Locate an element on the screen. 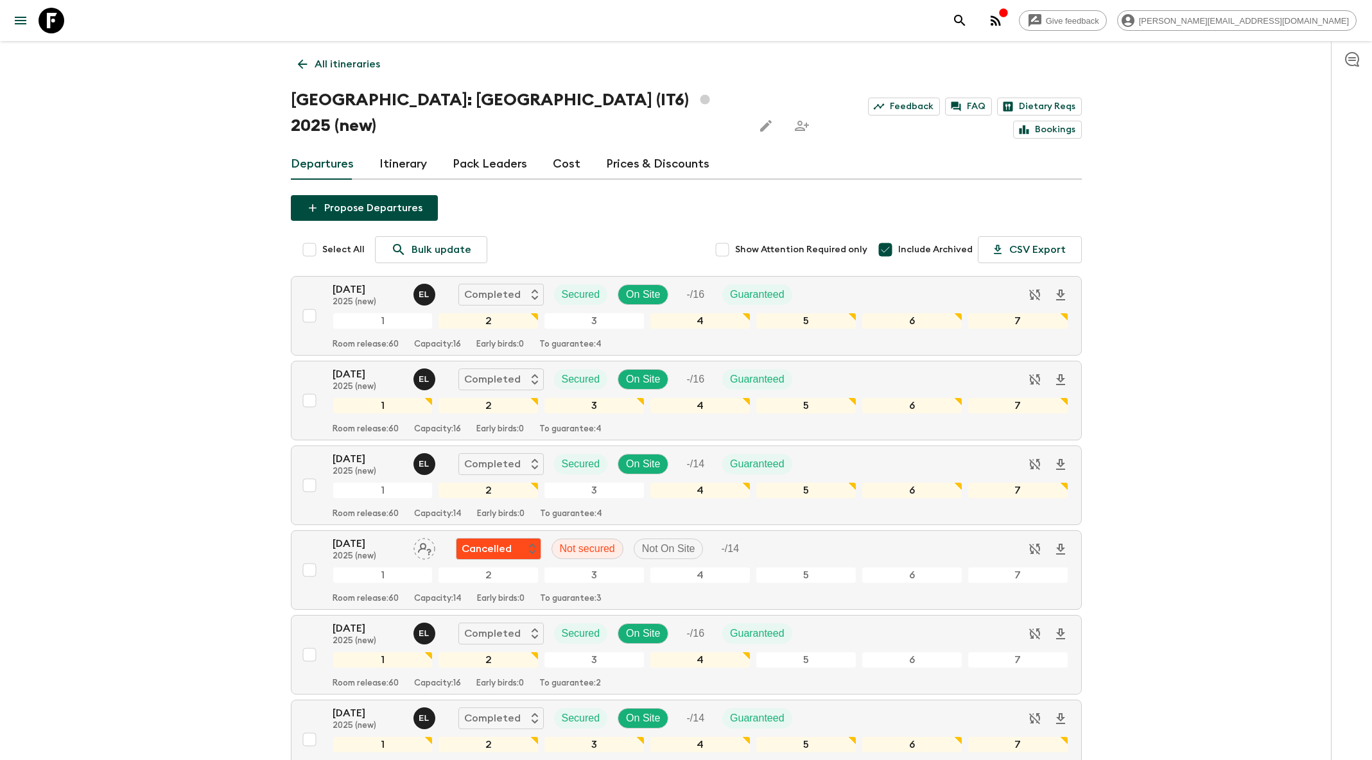 This screenshot has height=760, width=1372. a: Departures is located at coordinates (322, 164).